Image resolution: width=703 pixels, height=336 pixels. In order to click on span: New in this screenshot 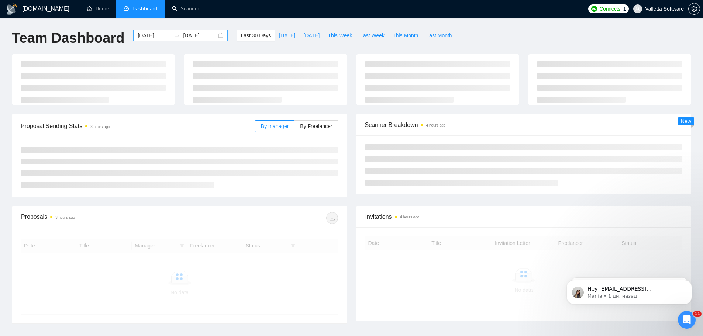, I will do `click(686, 121)`.